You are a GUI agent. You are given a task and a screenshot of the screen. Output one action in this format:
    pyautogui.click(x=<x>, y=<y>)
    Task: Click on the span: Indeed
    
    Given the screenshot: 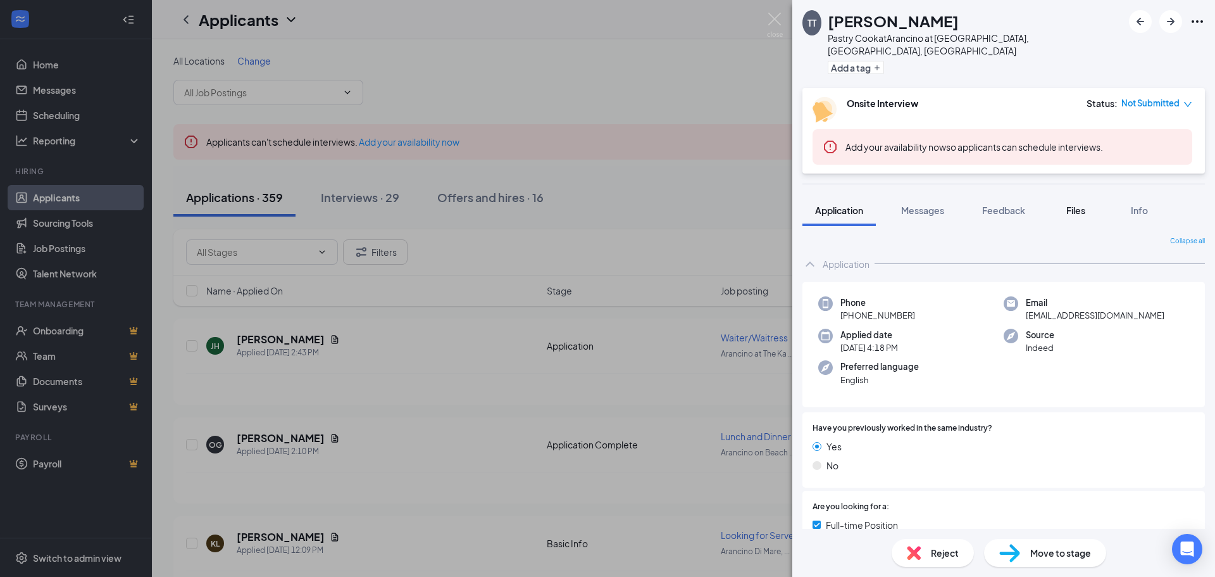 What is the action you would take?
    pyautogui.click(x=1040, y=347)
    